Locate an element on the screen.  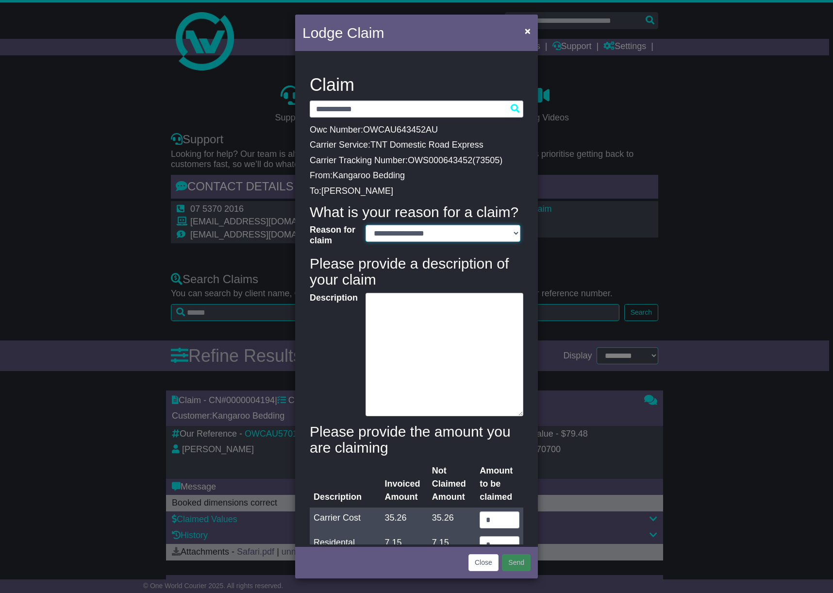
label: Description is located at coordinates (333, 353).